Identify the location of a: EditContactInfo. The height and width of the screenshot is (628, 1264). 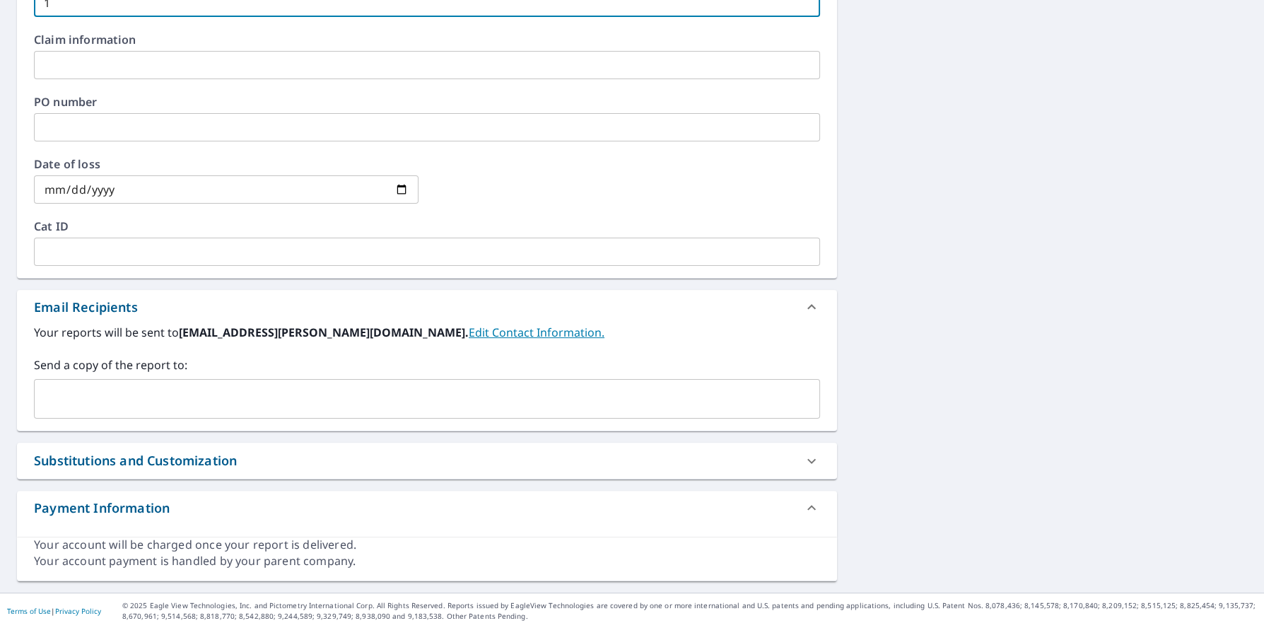
(537, 332).